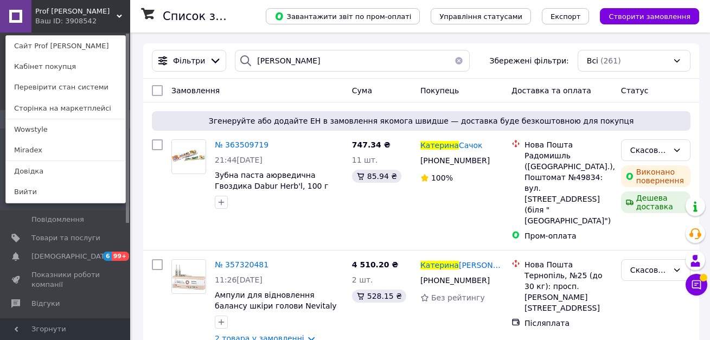 This screenshot has height=340, width=710. Describe the element at coordinates (343, 16) in the screenshot. I see `button: Завантажити звіт по пром-оплаті` at that location.